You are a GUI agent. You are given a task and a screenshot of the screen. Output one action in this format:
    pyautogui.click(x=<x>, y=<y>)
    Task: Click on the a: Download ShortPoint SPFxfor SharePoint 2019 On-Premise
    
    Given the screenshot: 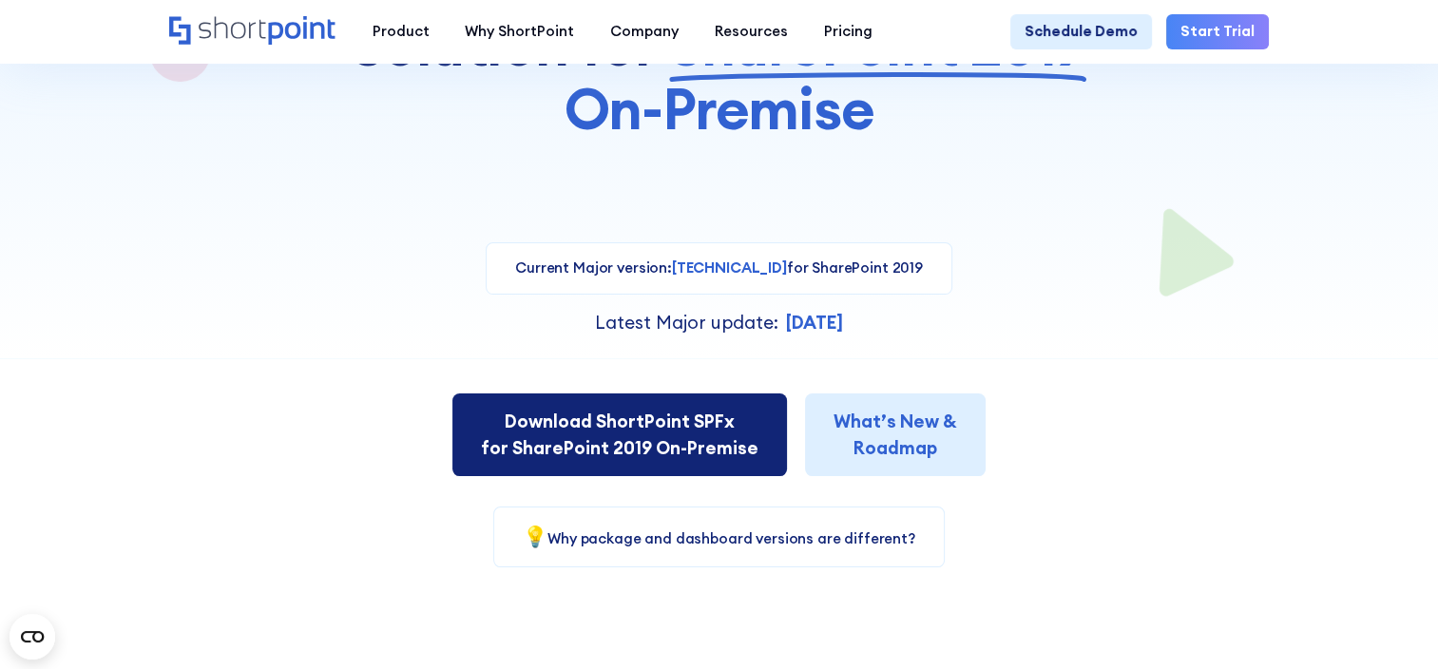 What is the action you would take?
    pyautogui.click(x=620, y=434)
    